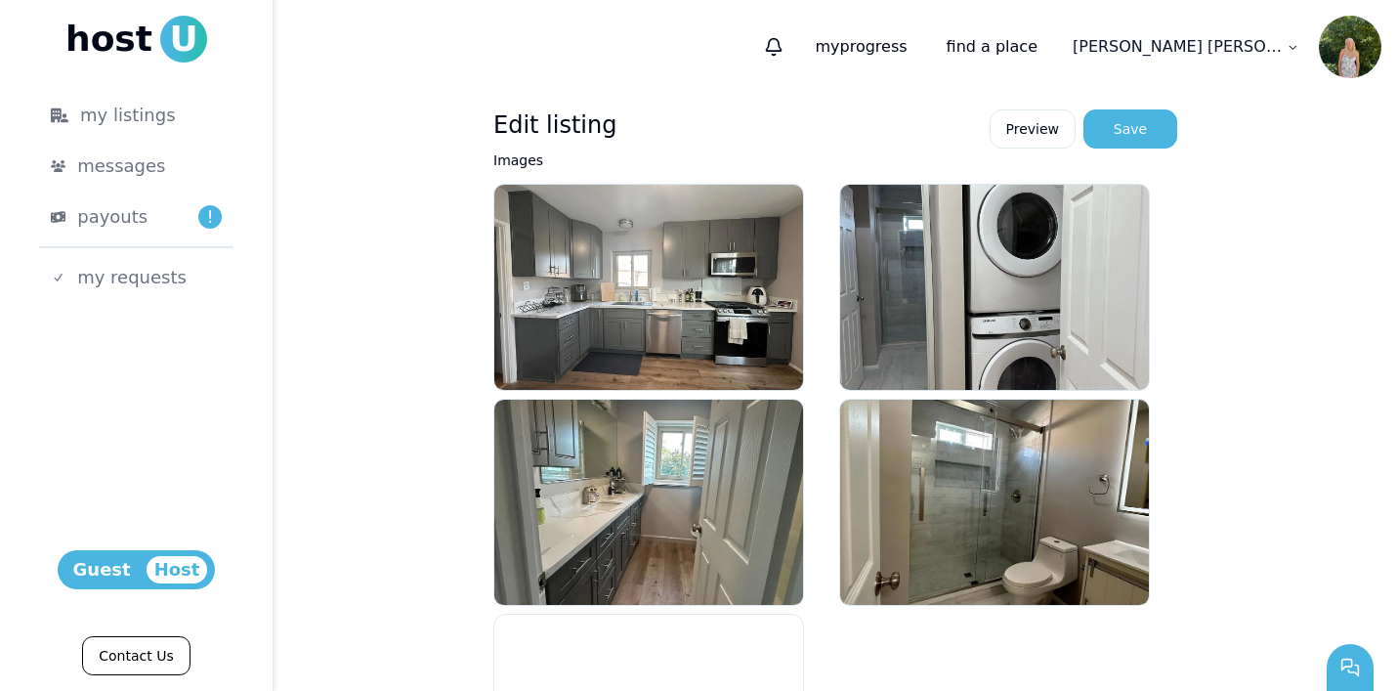 The width and height of the screenshot is (1397, 691). What do you see at coordinates (136, 655) in the screenshot?
I see `a: Contact Us` at bounding box center [136, 655].